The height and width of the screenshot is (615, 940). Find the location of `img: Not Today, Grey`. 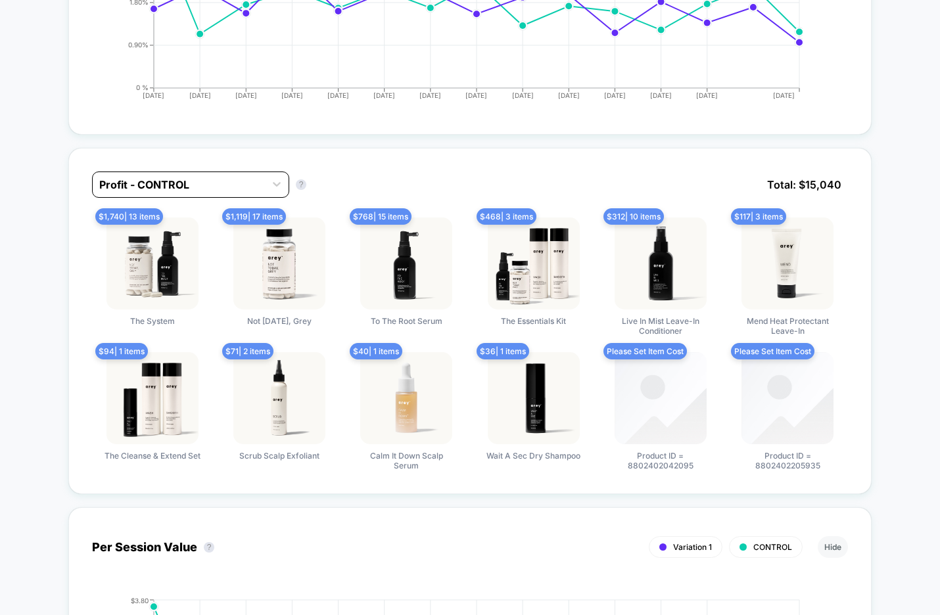

img: Not Today, Grey is located at coordinates (279, 264).